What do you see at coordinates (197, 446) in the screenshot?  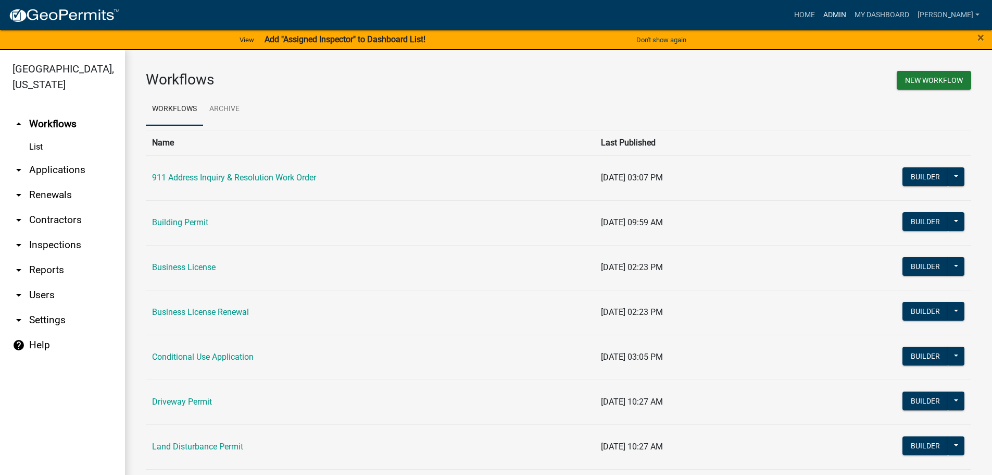 I see `a: Land Disturbance Permit` at bounding box center [197, 446].